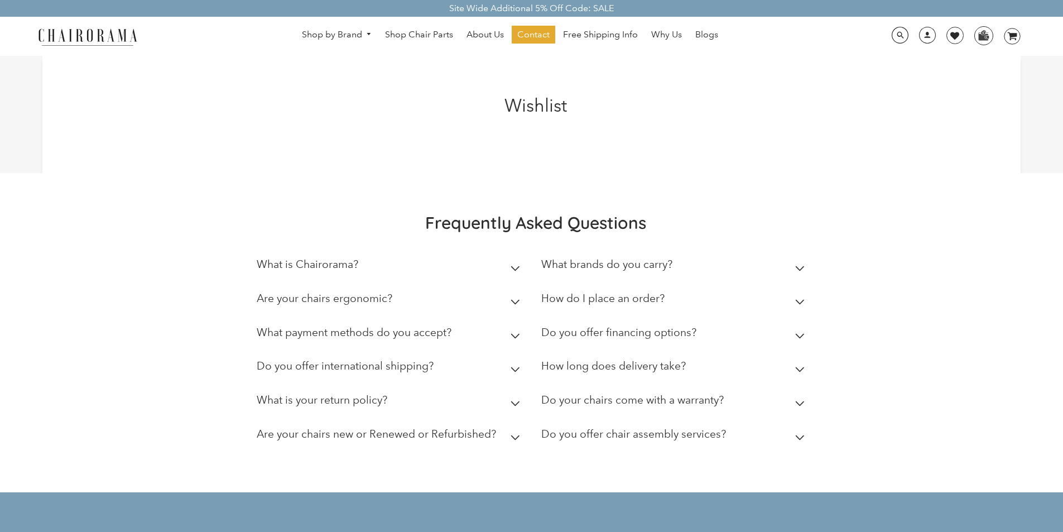 The image size is (1063, 532). I want to click on h2: What brands do you carry?, so click(606, 264).